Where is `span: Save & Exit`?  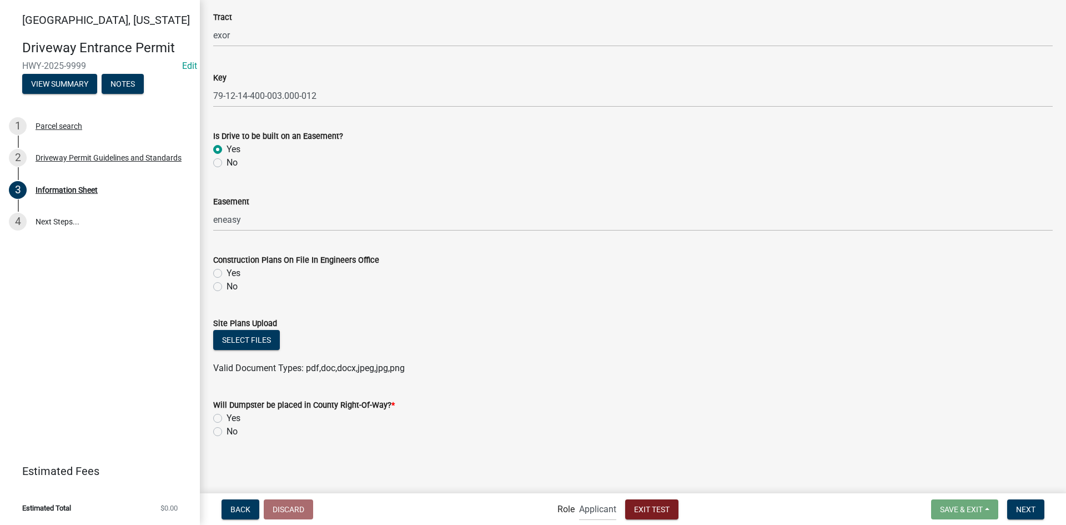
span: Save & Exit is located at coordinates (961, 509).